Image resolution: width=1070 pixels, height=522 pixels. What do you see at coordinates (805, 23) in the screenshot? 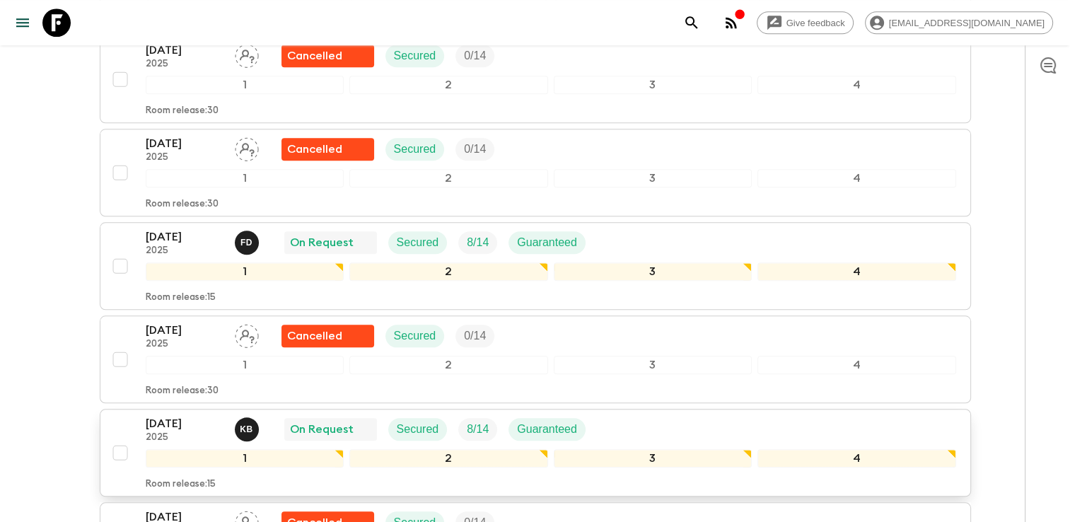
I see `a: Give feedback` at bounding box center [805, 23].